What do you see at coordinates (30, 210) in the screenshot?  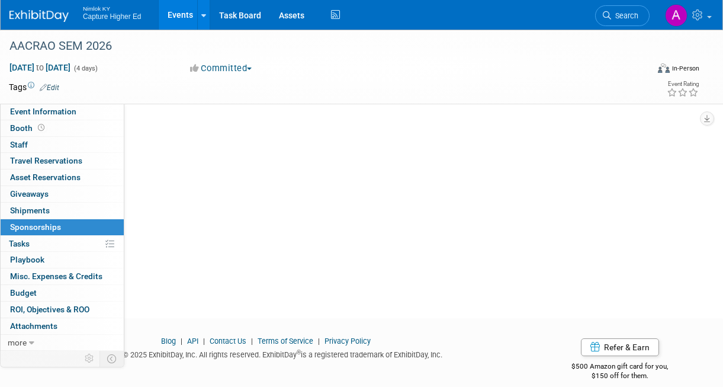 I see `span: Shipments` at bounding box center [30, 210].